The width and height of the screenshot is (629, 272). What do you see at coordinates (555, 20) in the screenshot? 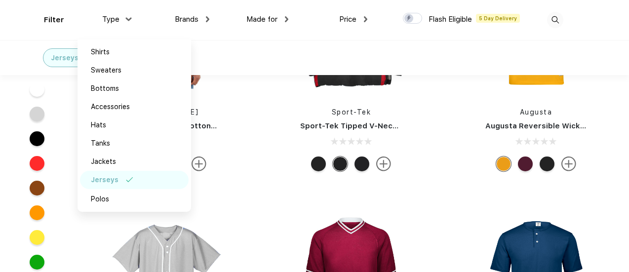
I see `img: desktop_search.svg` at bounding box center [555, 20].